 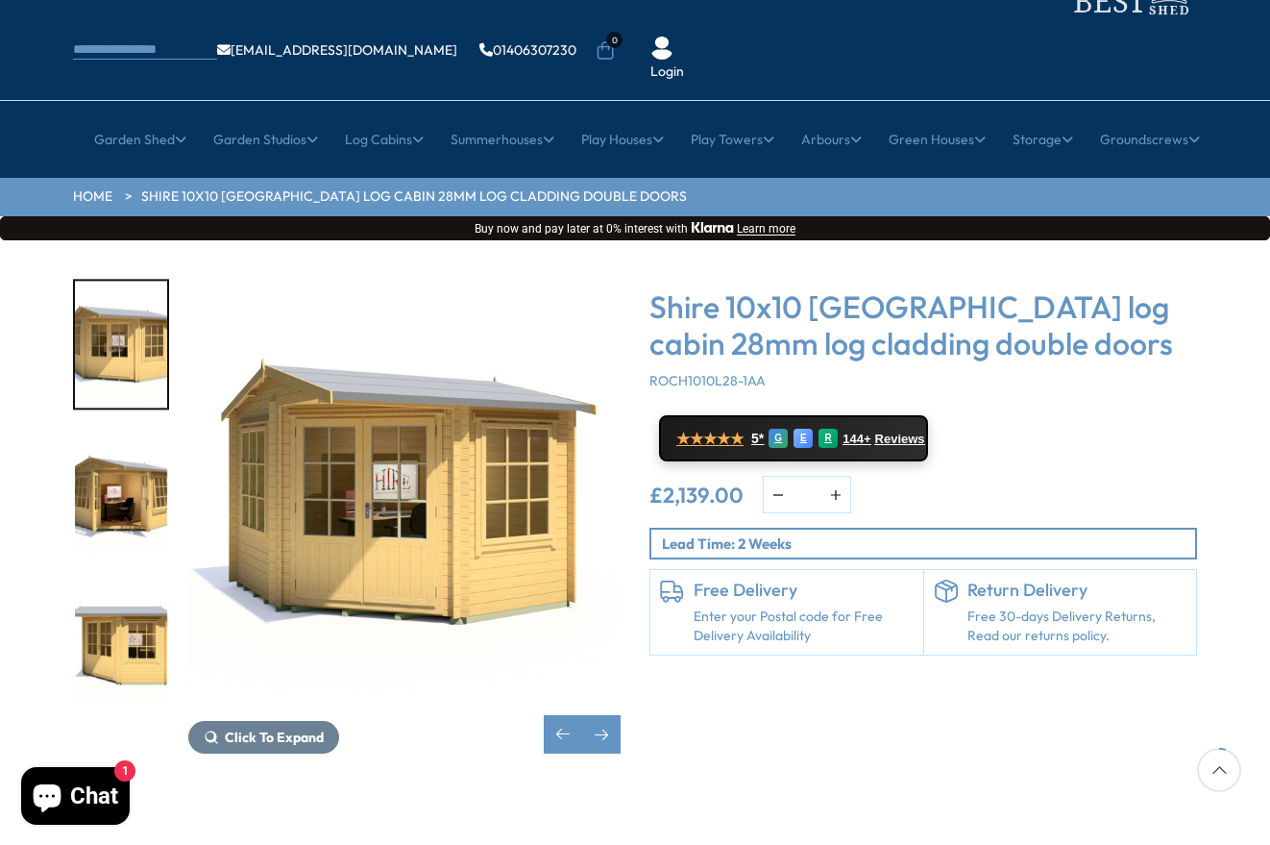 I want to click on a: HOME, so click(x=92, y=197).